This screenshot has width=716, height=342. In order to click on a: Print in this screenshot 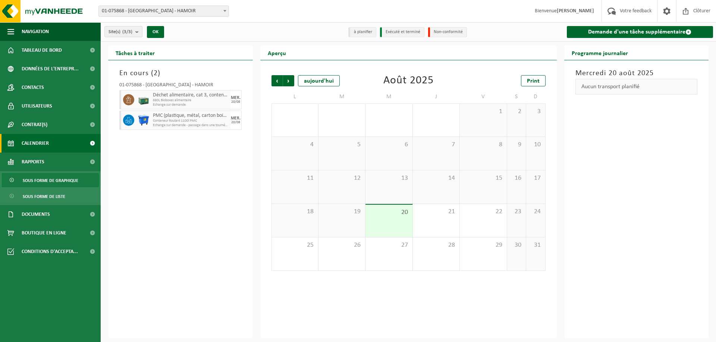, I will do `click(533, 81)`.